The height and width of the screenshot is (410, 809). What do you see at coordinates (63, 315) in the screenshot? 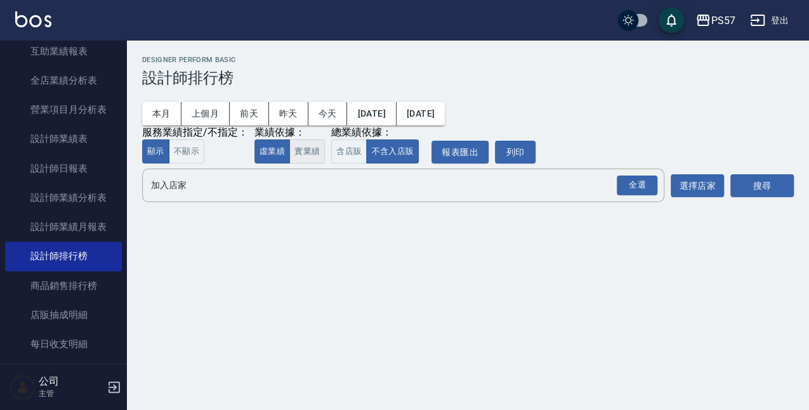
I see `a: 店販抽成明細` at bounding box center [63, 315].